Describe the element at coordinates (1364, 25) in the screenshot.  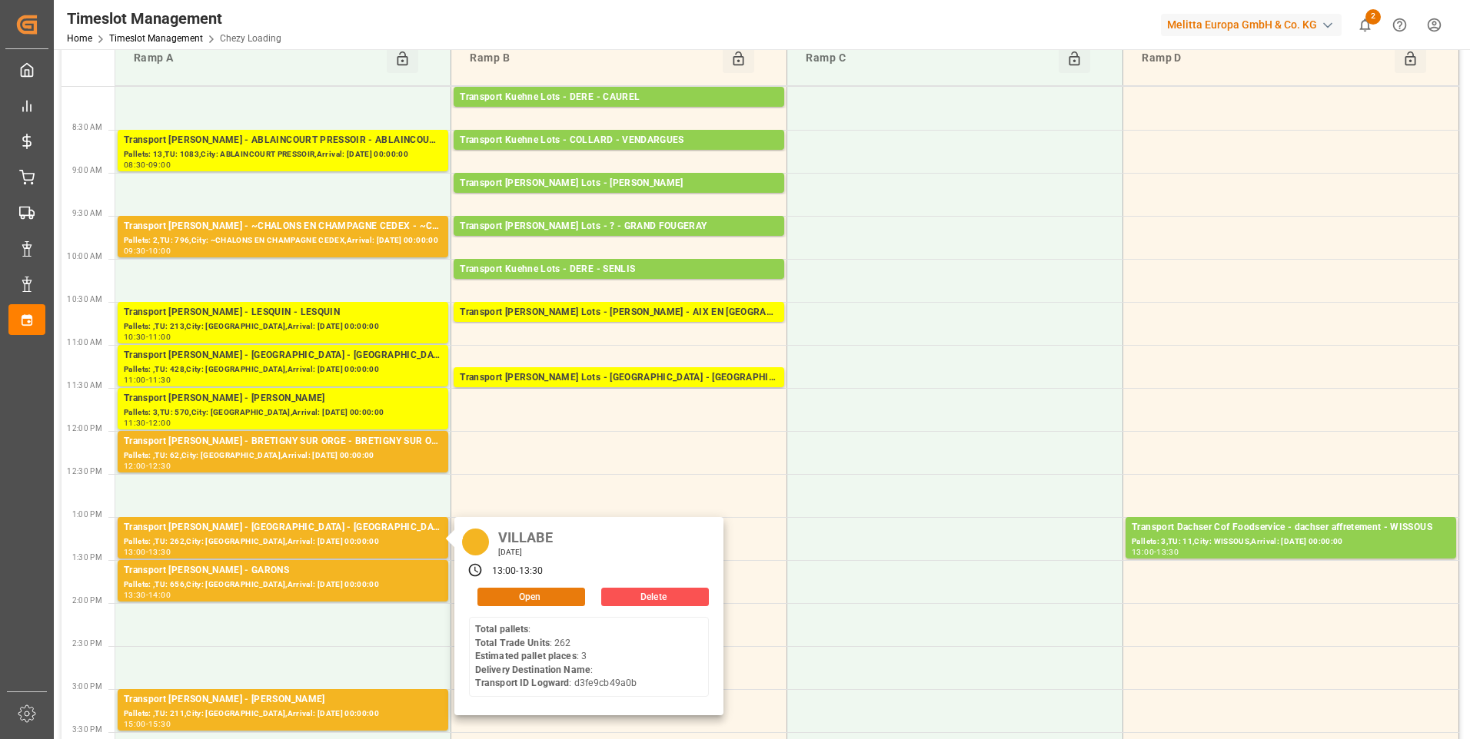
I see `button: show 2 new notifications` at that location.